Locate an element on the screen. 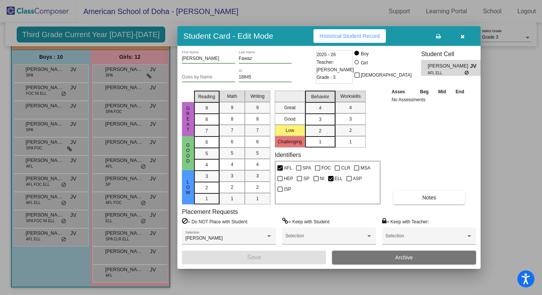 The width and height of the screenshot is (542, 295). span: Archive is located at coordinates (404, 257).